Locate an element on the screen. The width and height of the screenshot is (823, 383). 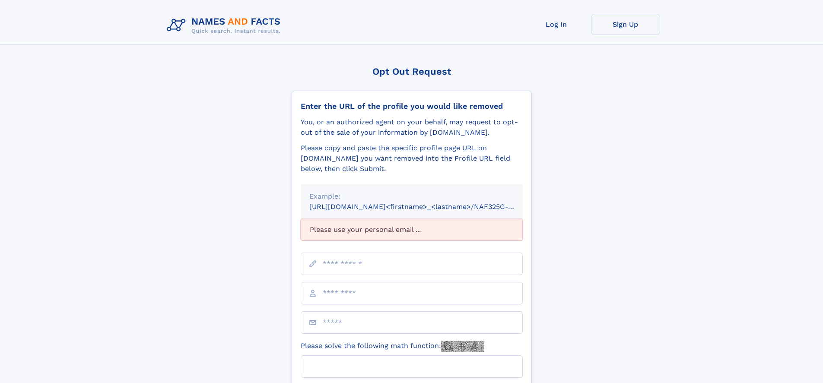
div: You, or an authorized agent on your behalf, may request to opt-out of the sale of your informatio... is located at coordinates (412, 127).